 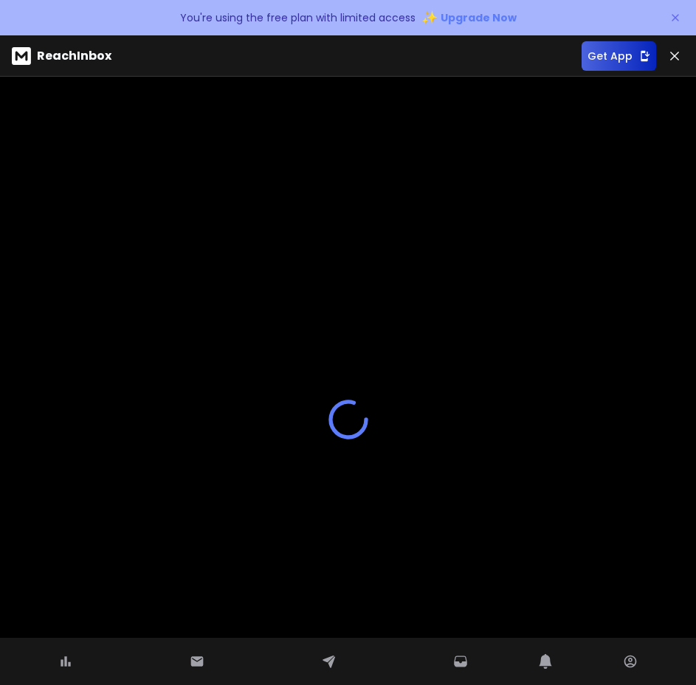 What do you see at coordinates (297, 18) in the screenshot?
I see `p: You're using the free plan with limited access` at bounding box center [297, 18].